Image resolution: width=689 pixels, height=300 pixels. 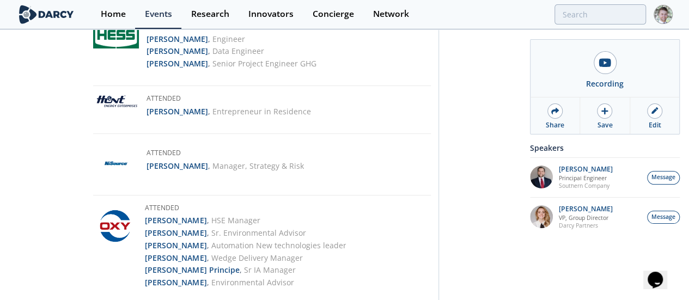 What do you see at coordinates (269, 269) in the screenshot?
I see `span: Sr IA Manager` at bounding box center [269, 269].